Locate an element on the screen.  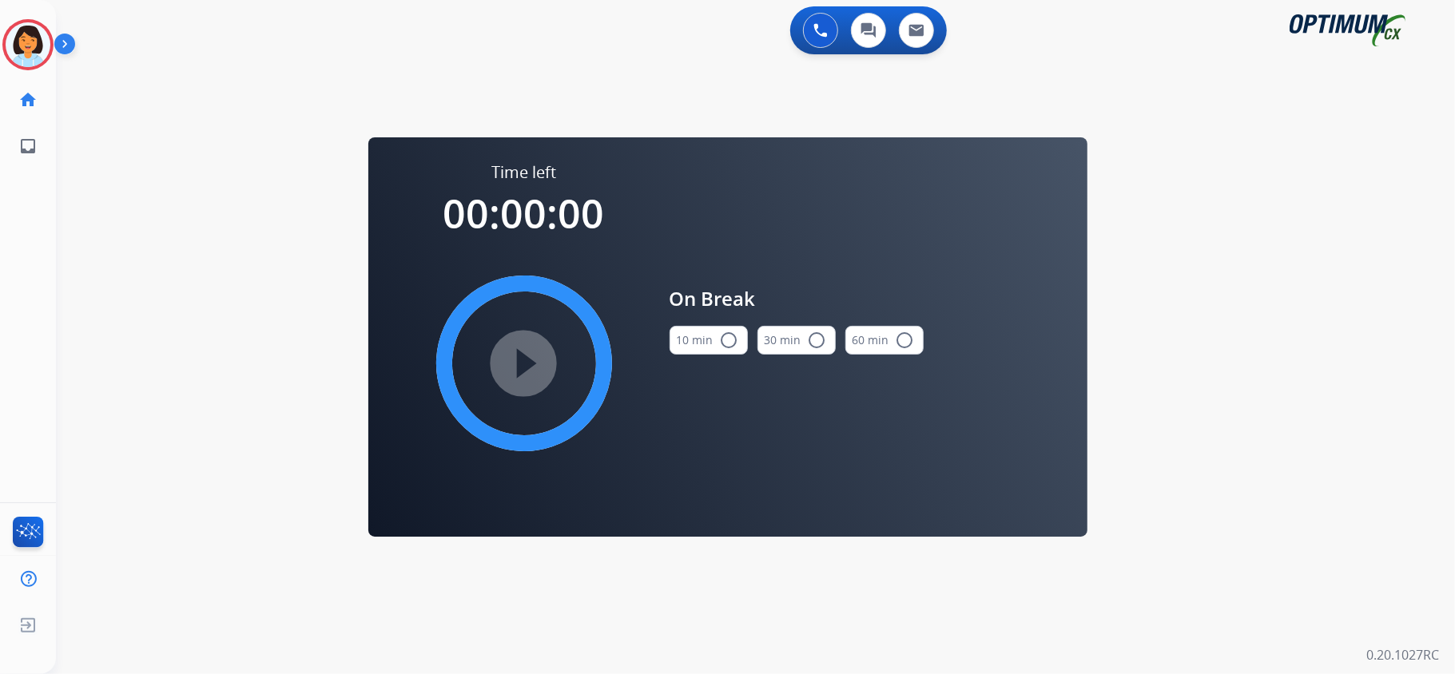
button: 30 min is located at coordinates (797, 340).